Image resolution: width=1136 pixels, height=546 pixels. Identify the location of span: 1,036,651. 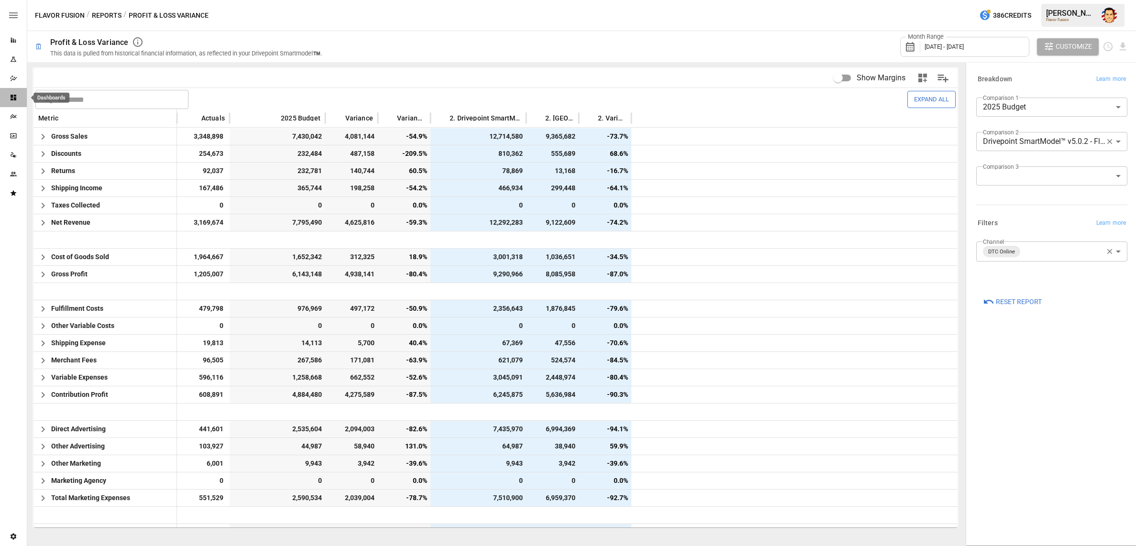
(554, 257).